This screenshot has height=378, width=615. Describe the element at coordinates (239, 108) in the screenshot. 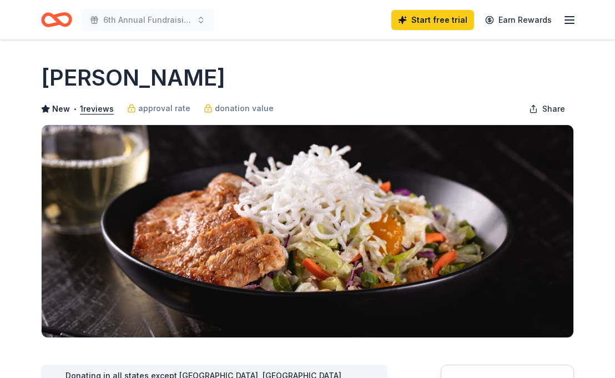

I see `a: donation value` at that location.